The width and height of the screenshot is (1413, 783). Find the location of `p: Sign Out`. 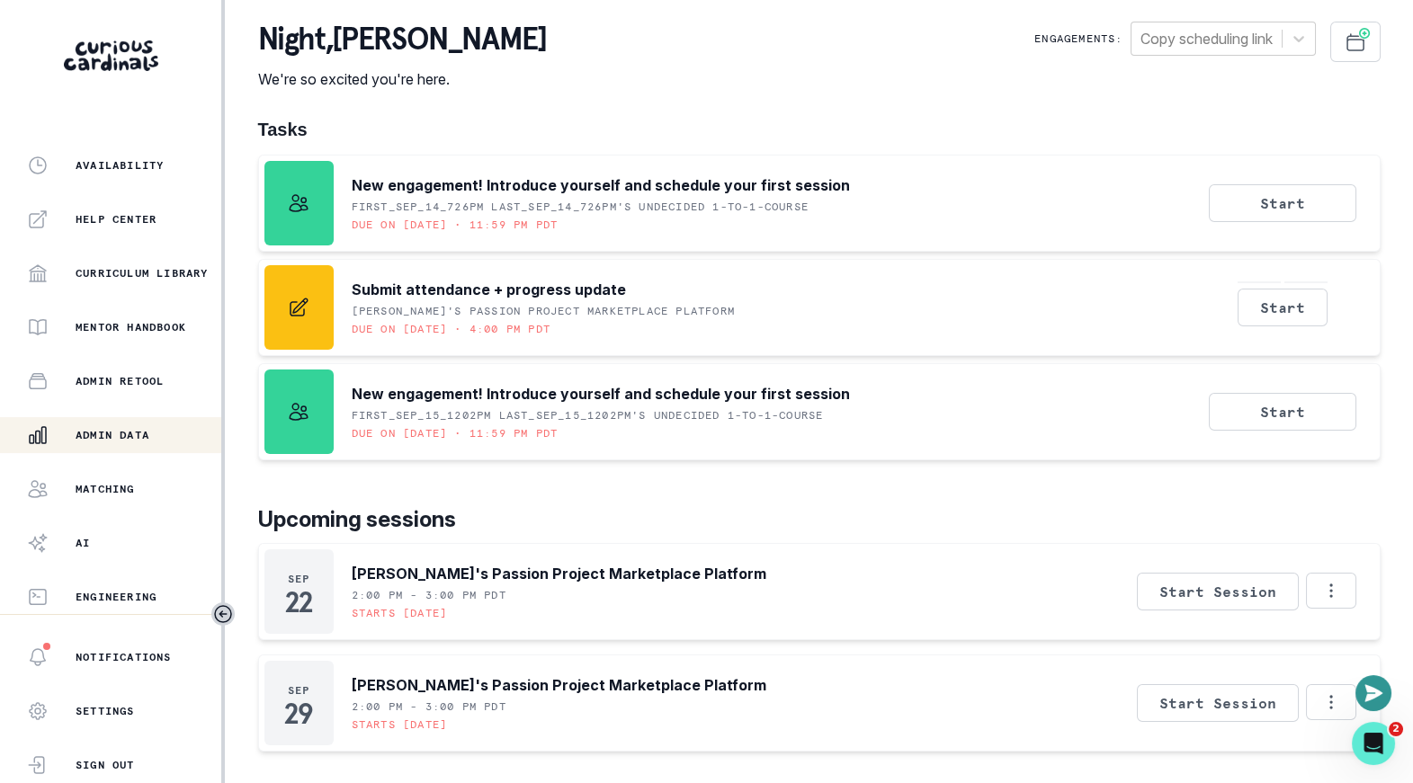

p: Sign Out is located at coordinates (105, 765).